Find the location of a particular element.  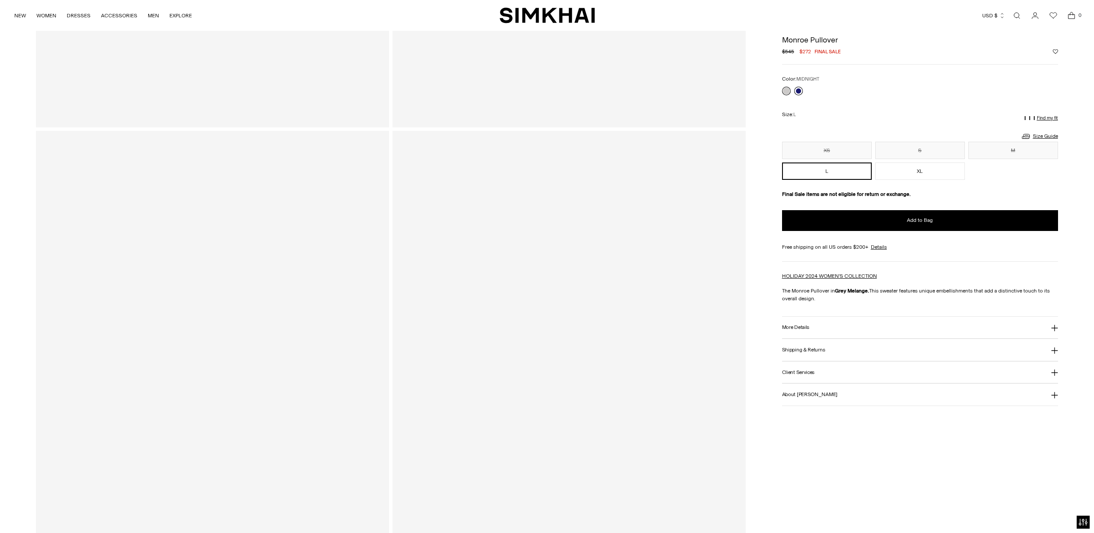

a: NEW is located at coordinates (20, 16).